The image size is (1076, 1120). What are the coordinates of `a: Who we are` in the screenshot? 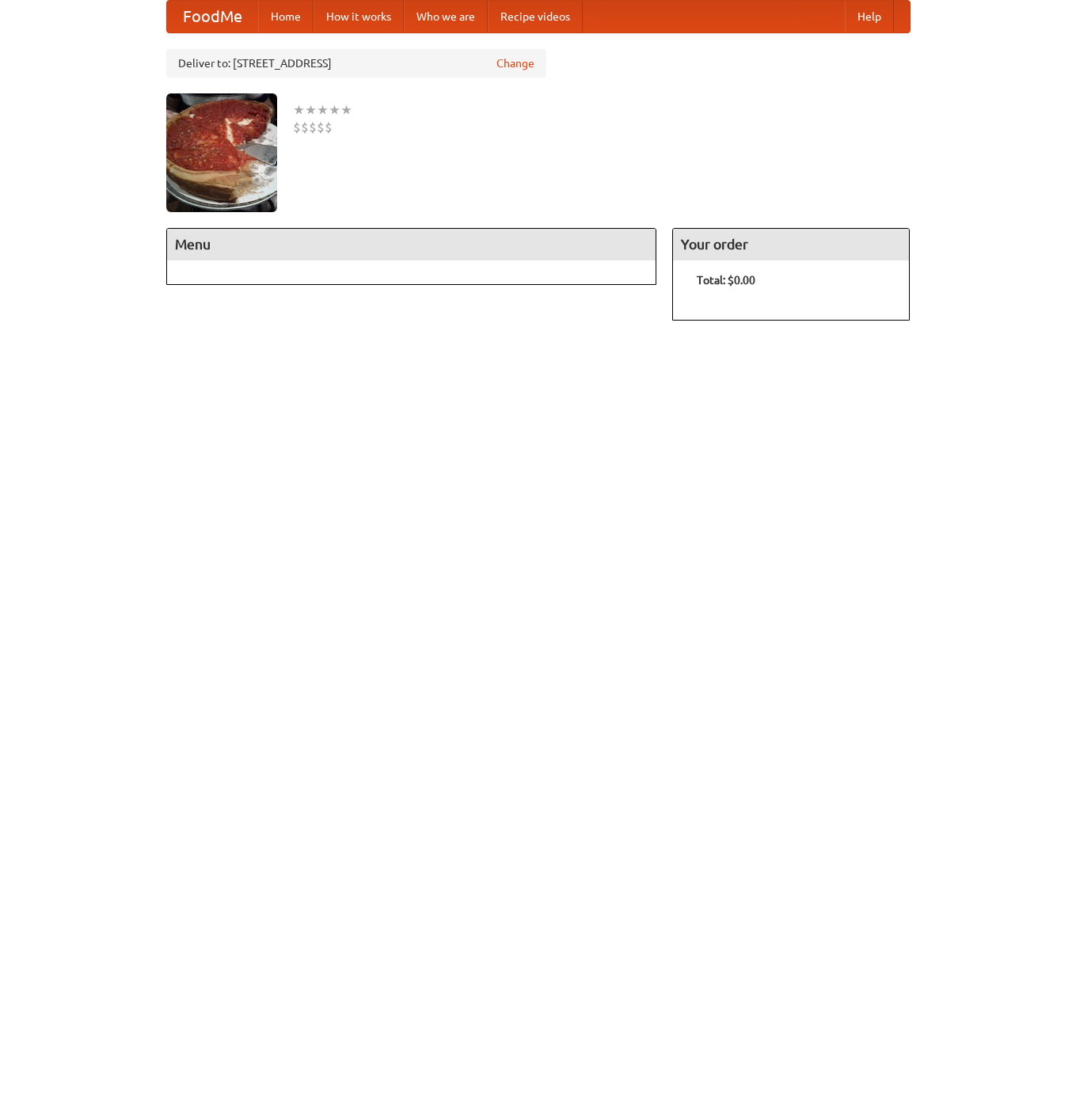 It's located at (446, 17).